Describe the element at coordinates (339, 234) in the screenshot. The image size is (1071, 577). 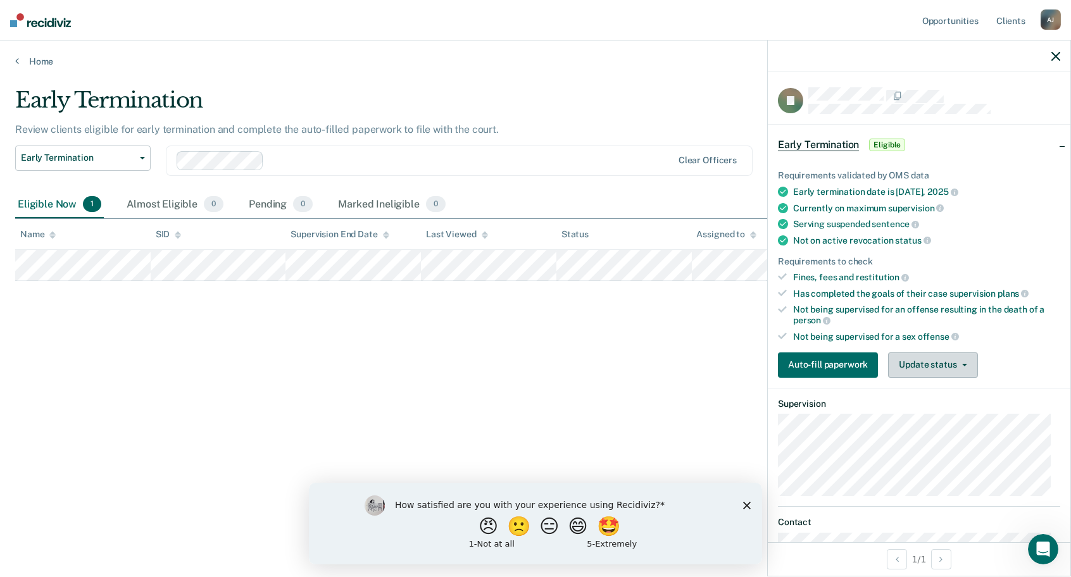
I see `div: Supervision End Date` at that location.